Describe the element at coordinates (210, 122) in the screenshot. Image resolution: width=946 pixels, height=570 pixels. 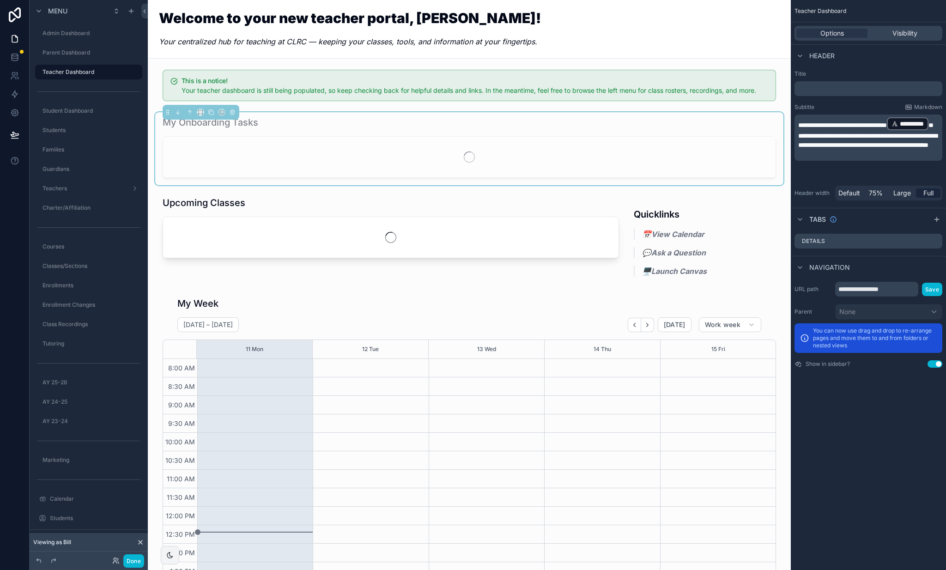
I see `h1: My Onboarding Tasks` at that location.